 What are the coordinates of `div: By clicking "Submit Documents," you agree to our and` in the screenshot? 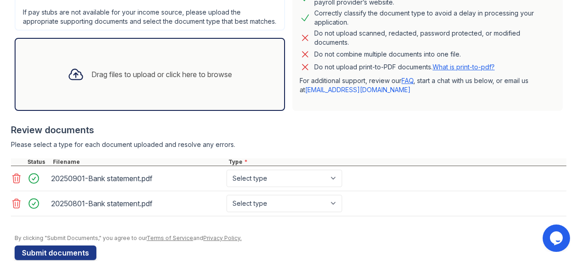 It's located at (291, 239).